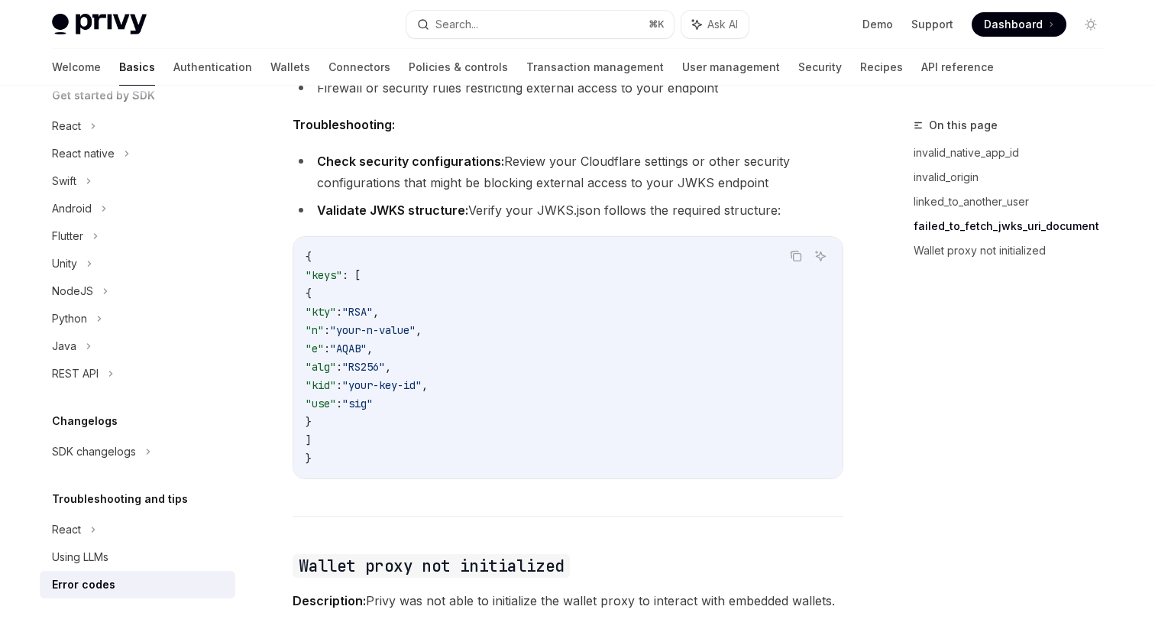 This screenshot has height=629, width=1155. Describe the element at coordinates (568, 172) in the screenshot. I see `li: Review your Cloudflare settings or other security configurations that might be blocking external ...` at that location.